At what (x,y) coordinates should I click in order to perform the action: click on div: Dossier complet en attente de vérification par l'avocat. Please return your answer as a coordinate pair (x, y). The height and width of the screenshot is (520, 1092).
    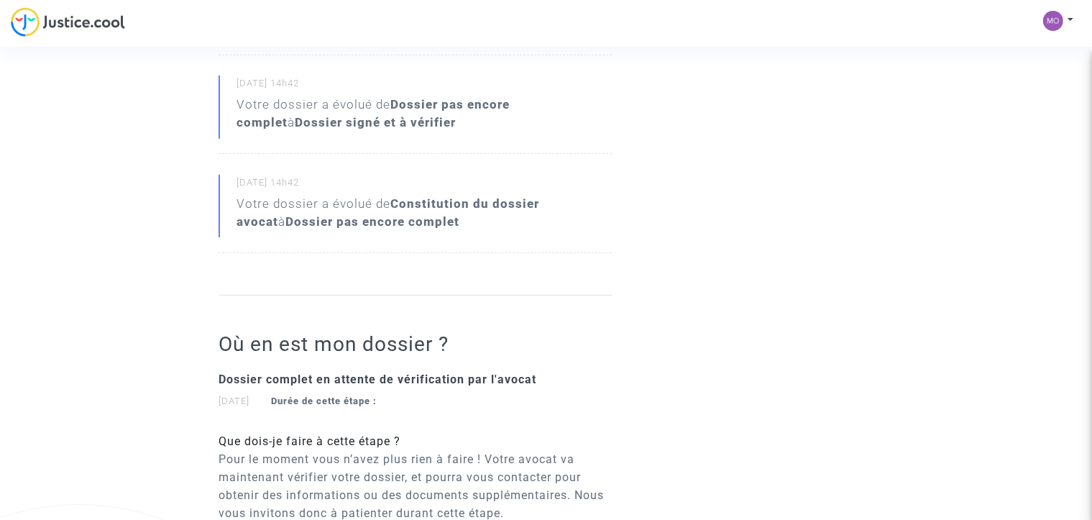
    Looking at the image, I should click on (415, 379).